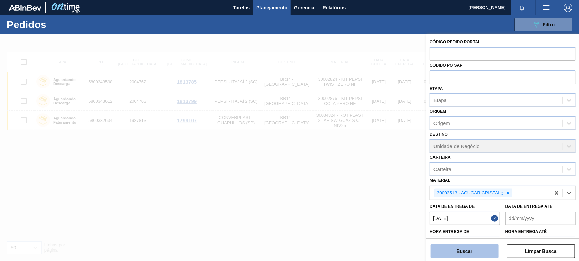 This screenshot has width=579, height=261. Describe the element at coordinates (436, 89) in the screenshot. I see `label: Etapa` at that location.